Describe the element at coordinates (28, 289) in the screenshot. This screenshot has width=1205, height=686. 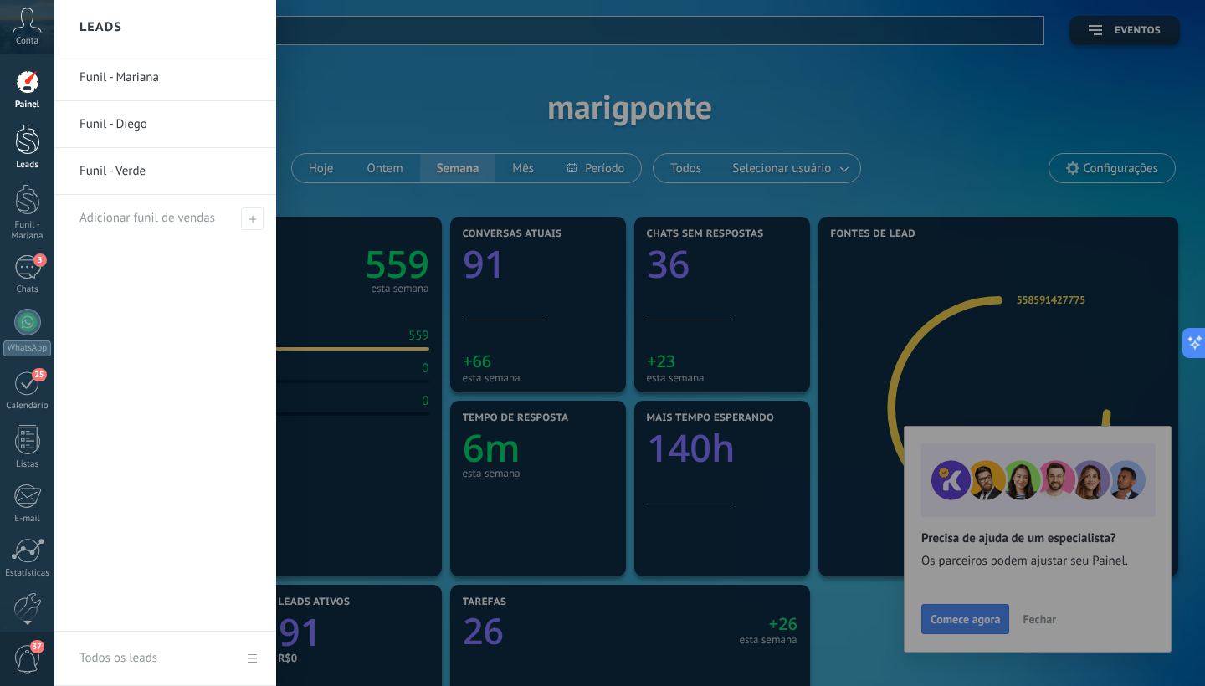
I see `div: Chats` at that location.